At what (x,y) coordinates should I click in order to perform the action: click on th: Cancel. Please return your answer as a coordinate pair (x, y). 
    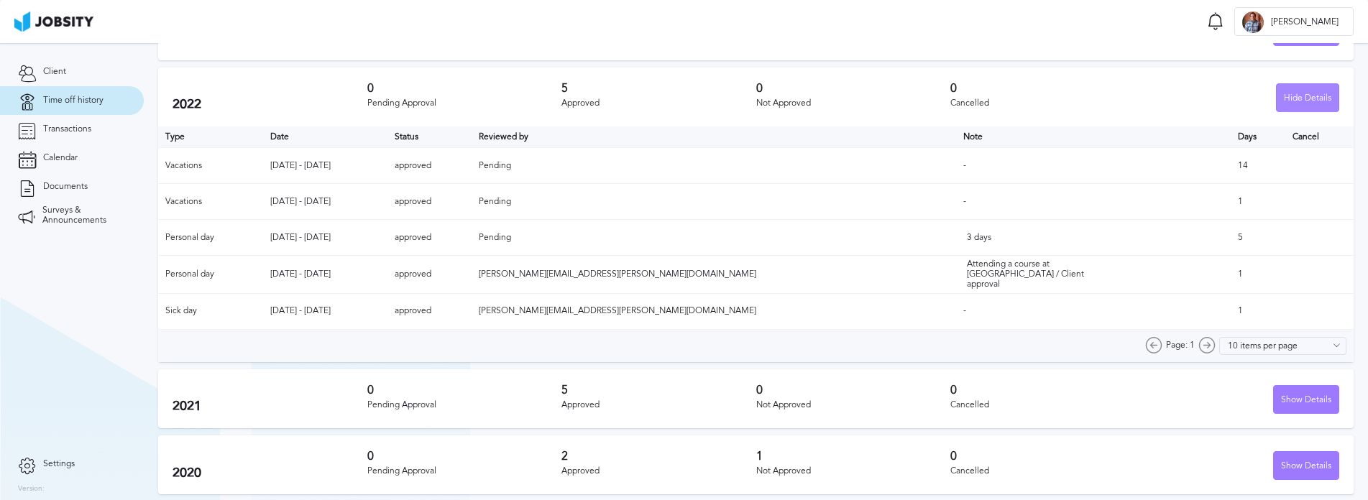
    Looking at the image, I should click on (1319, 137).